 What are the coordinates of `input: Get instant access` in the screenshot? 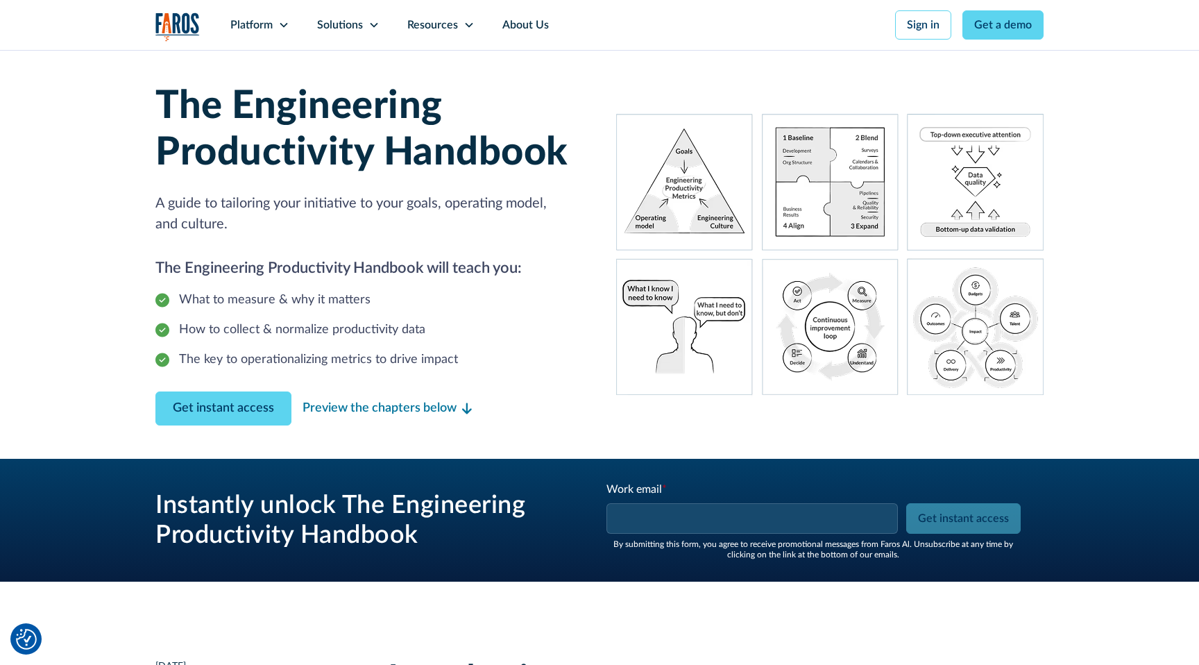 It's located at (963, 518).